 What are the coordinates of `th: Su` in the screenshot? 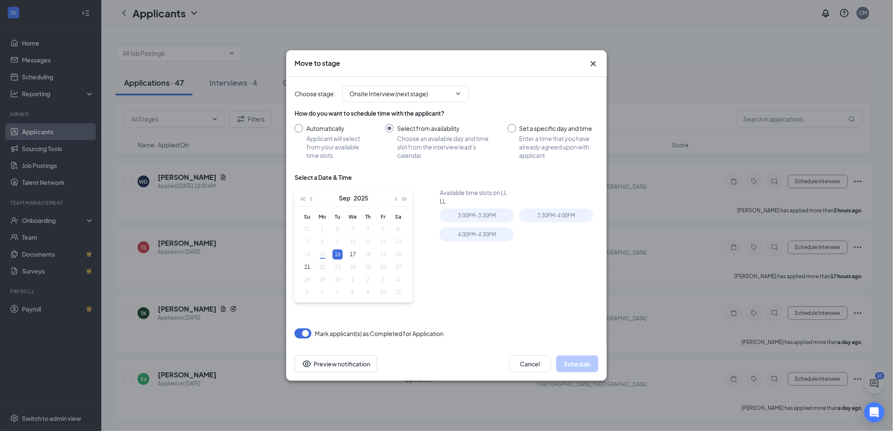 It's located at (307, 216).